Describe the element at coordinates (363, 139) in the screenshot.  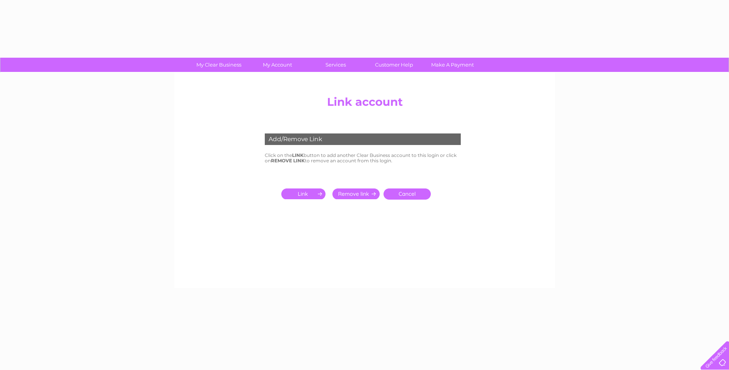
I see `div: Add/Remove Link` at that location.